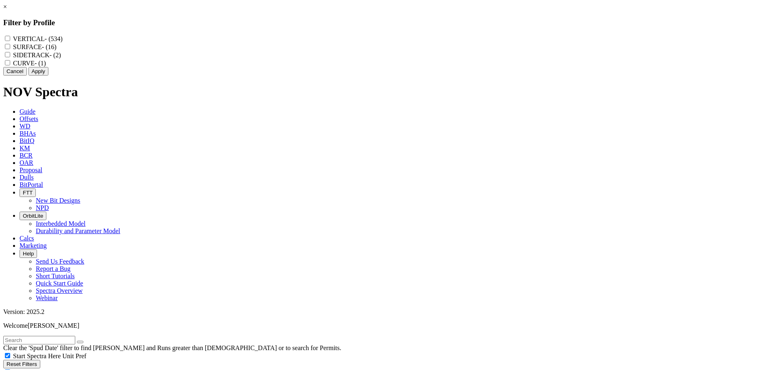 Image resolution: width=781 pixels, height=370 pixels. I want to click on span: FTT, so click(28, 193).